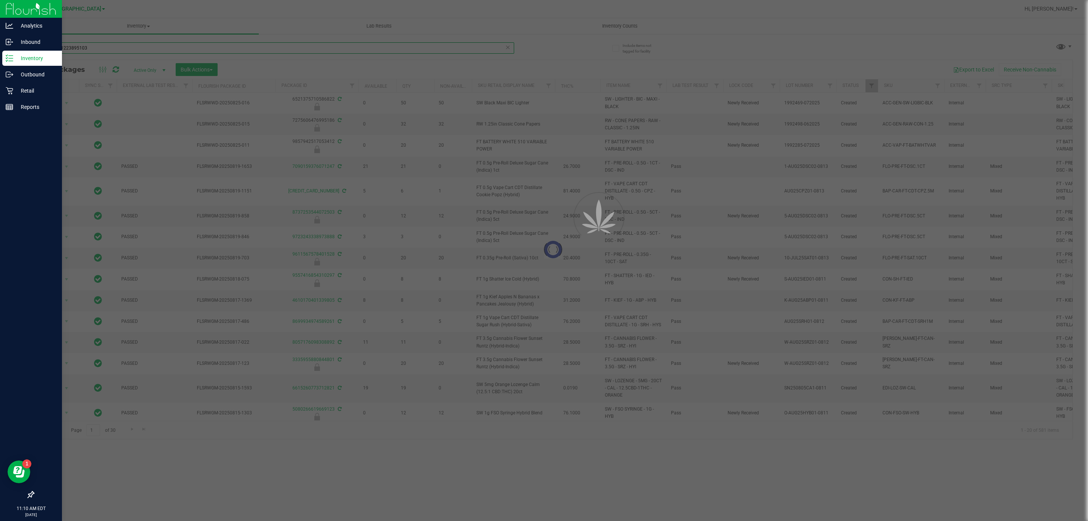 The width and height of the screenshot is (1088, 521). I want to click on inline-svg: Inbound, so click(9, 42).